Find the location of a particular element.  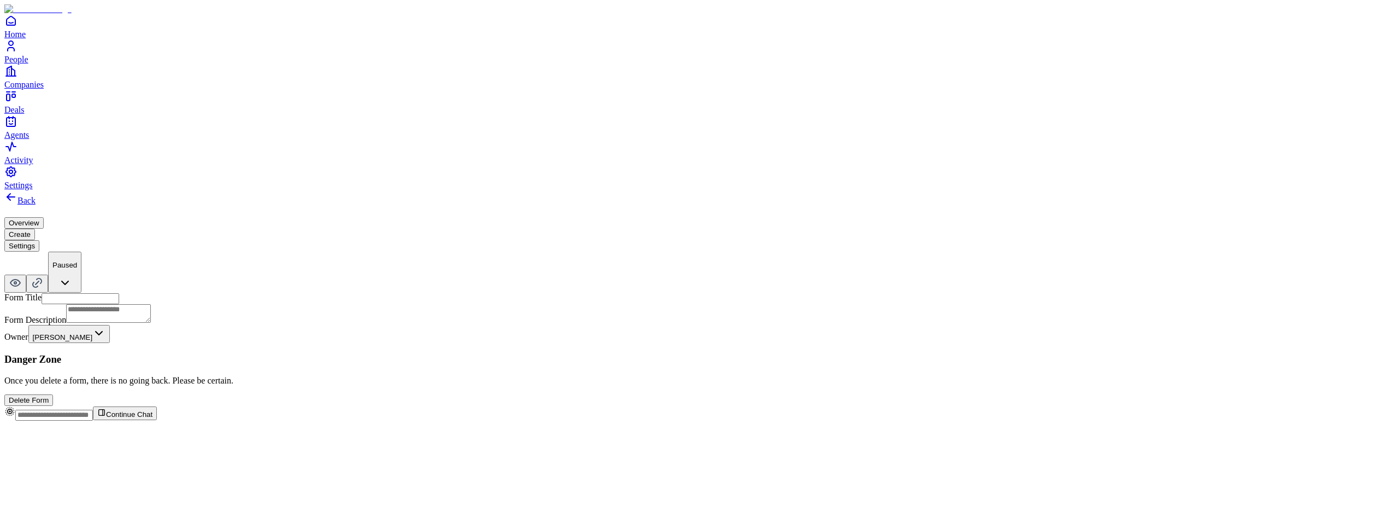

span: Activity is located at coordinates (19, 160).